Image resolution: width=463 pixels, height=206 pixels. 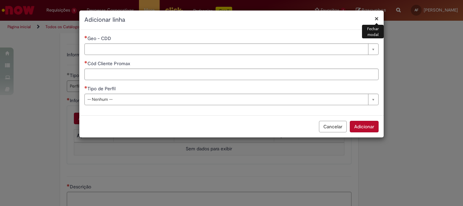 What do you see at coordinates (373, 31) in the screenshot?
I see `div: Fechar modal` at bounding box center [373, 31].